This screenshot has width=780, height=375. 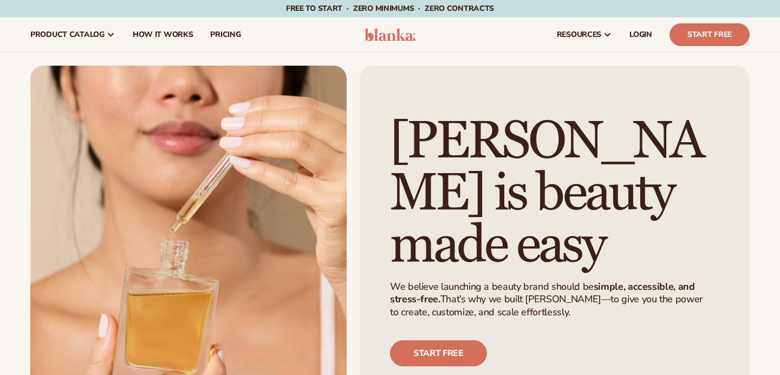 What do you see at coordinates (438, 353) in the screenshot?
I see `a: Start free` at bounding box center [438, 353].